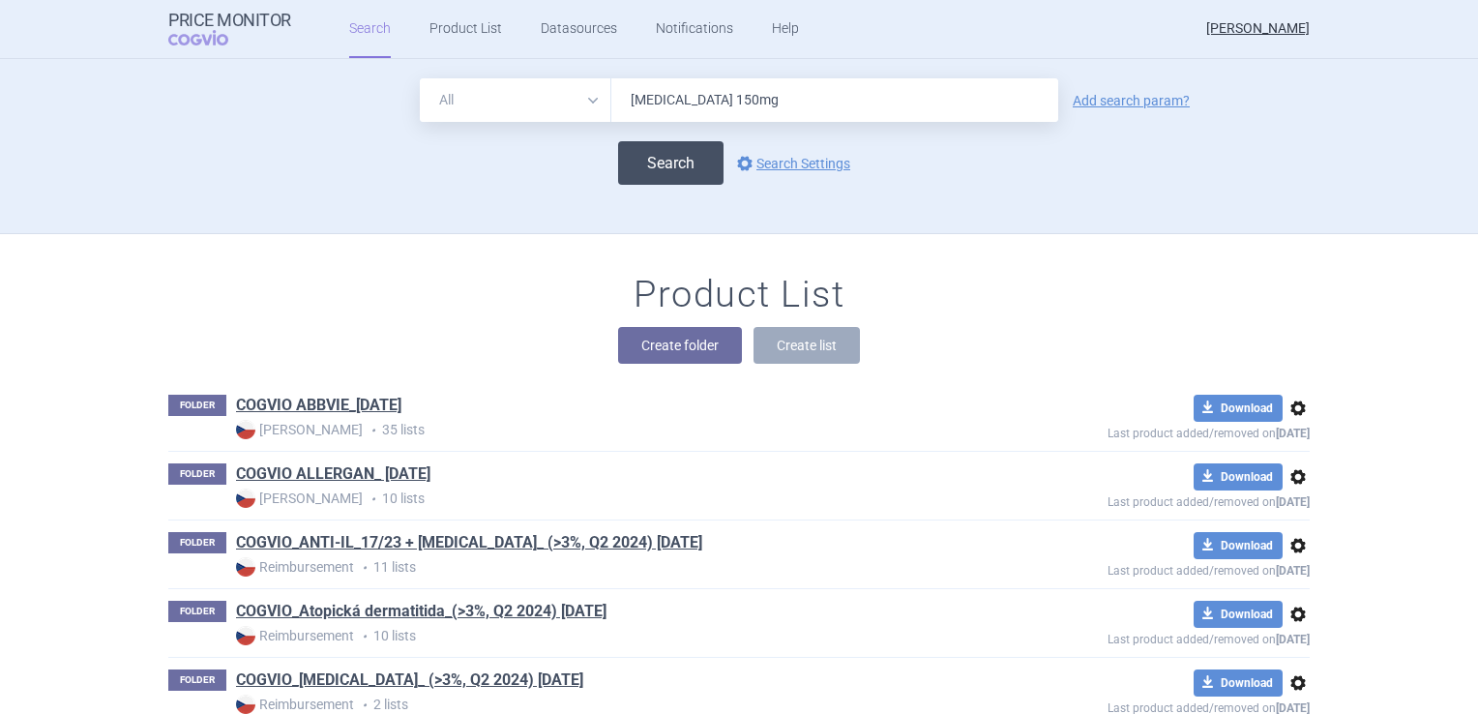 The image size is (1478, 714). Describe the element at coordinates (421, 613) in the screenshot. I see `h1: COGVIO_Atopická dermatitida_(>3%, Q2 2024) 7.8.2024` at that location.